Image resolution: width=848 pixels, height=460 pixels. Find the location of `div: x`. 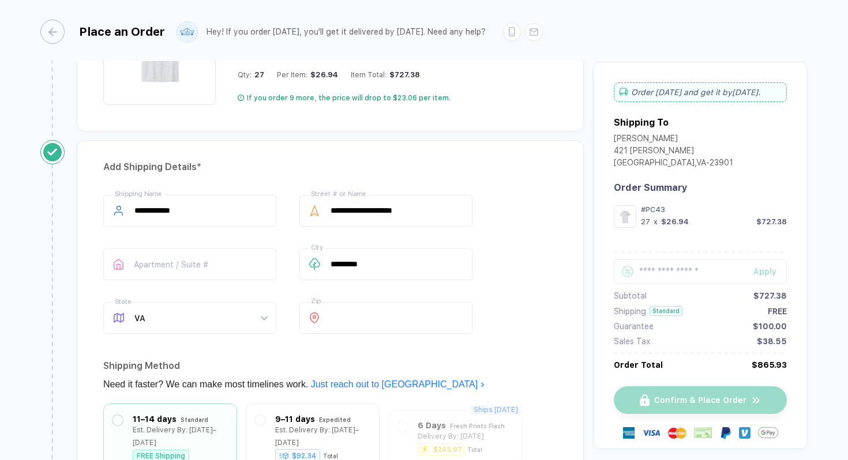

div: x is located at coordinates (655, 222).